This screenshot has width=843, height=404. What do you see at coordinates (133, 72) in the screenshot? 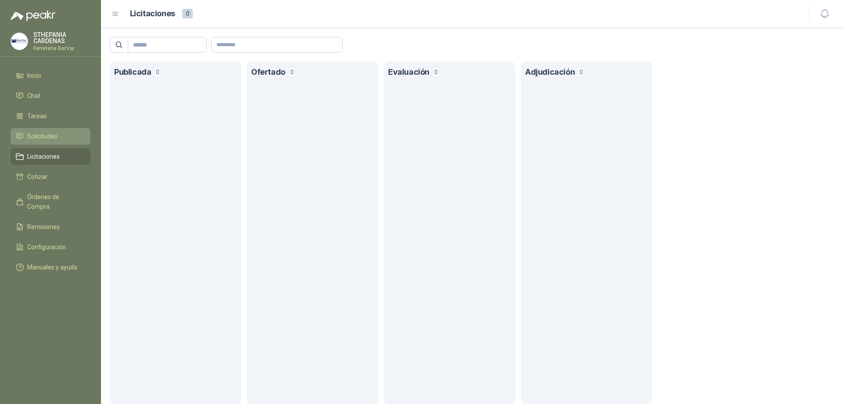
I see `h1: Publicada` at bounding box center [133, 72].